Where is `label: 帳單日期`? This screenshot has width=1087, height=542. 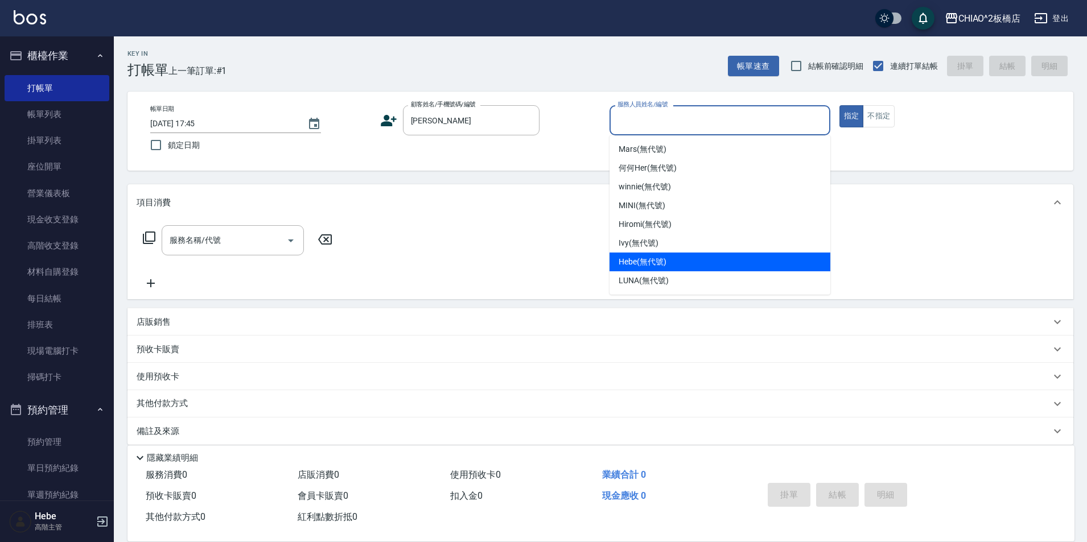
label: 帳單日期 is located at coordinates (162, 109).